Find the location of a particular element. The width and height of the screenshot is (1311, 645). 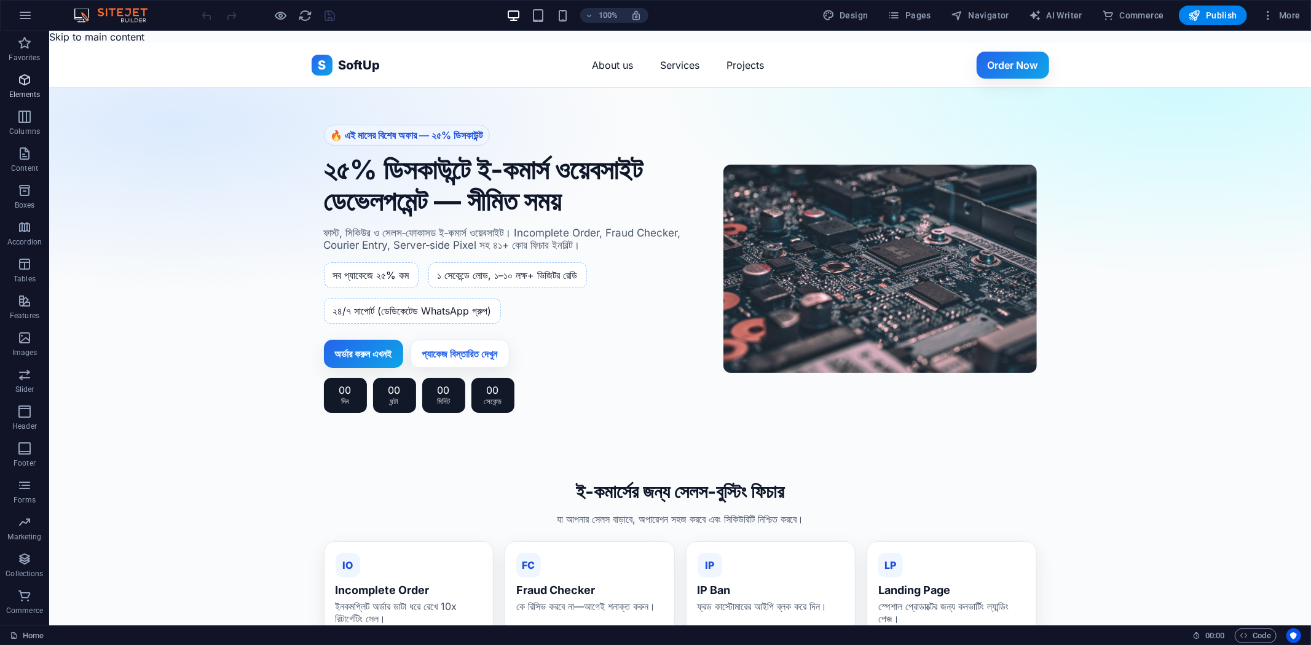

p: Features is located at coordinates (25, 316).